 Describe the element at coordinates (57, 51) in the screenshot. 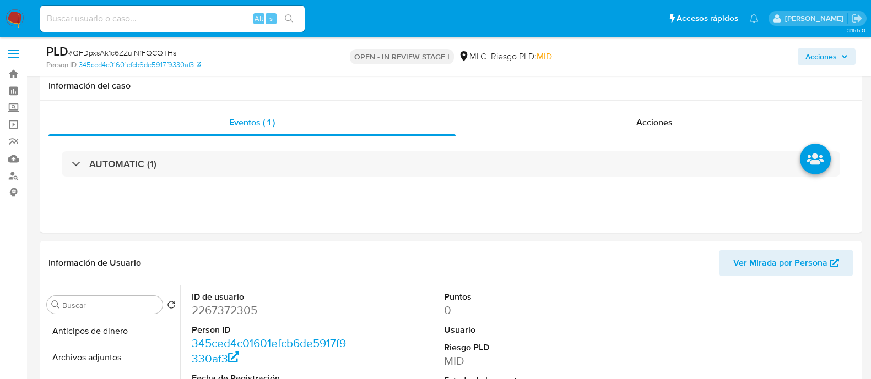

I see `b: PLD` at that location.